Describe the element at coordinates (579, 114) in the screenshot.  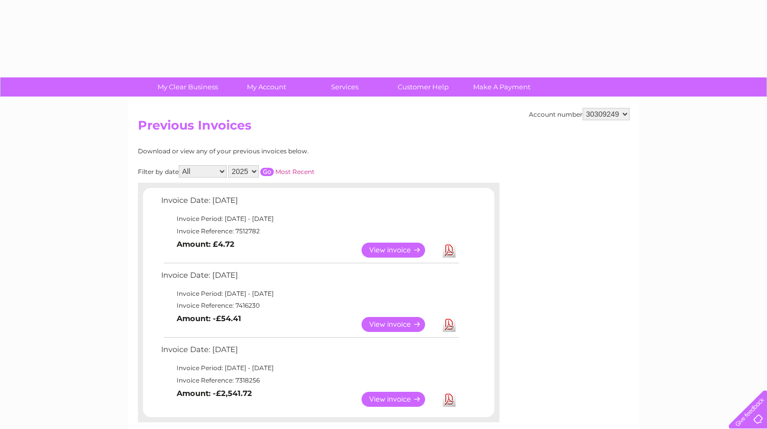
I see `div: Account number` at that location.